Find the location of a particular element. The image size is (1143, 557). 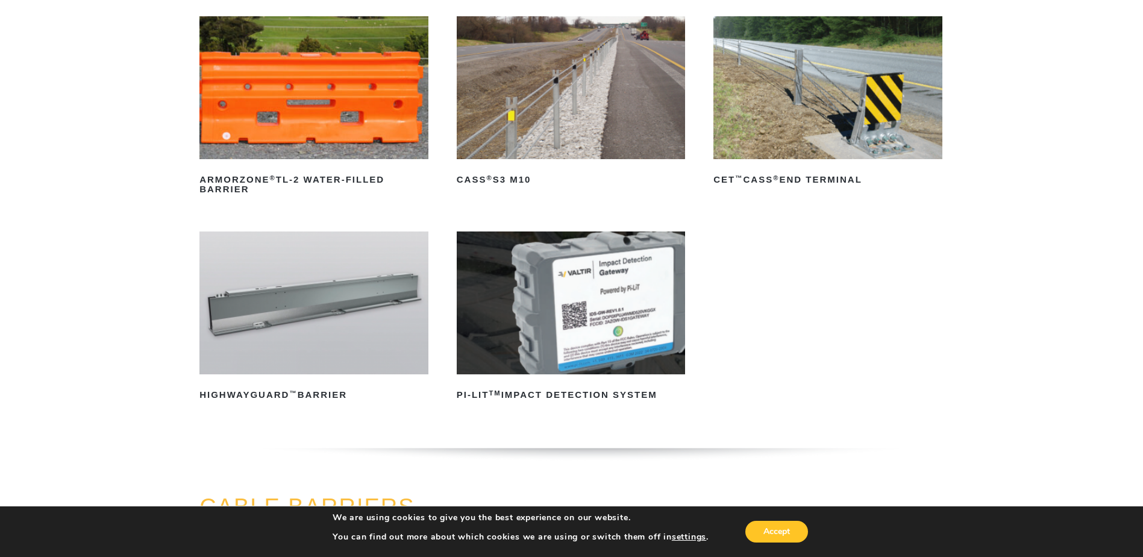

a: CASS®S3 M10 is located at coordinates (571, 102).